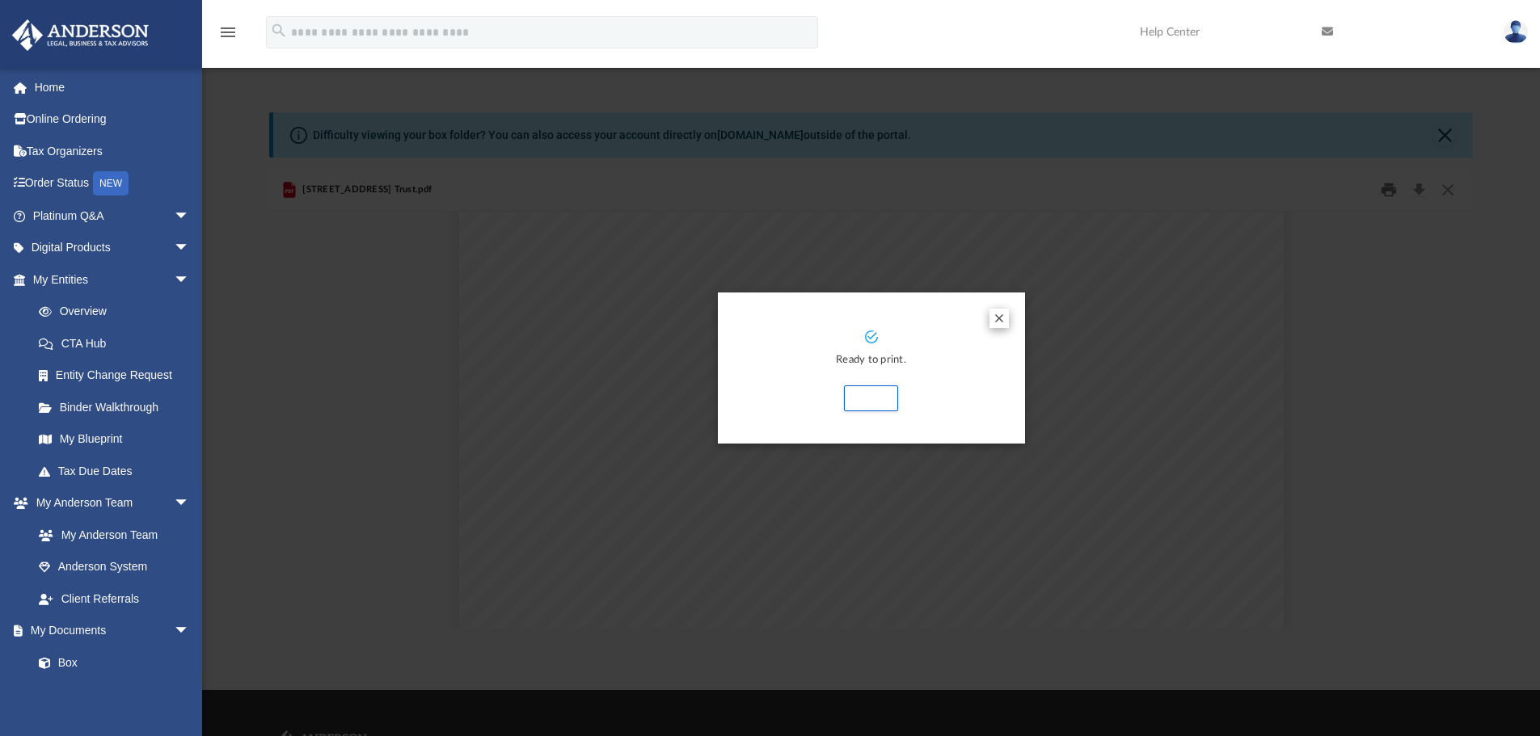 The width and height of the screenshot is (1540, 736). Describe the element at coordinates (871, 398) in the screenshot. I see `button: Print` at that location.